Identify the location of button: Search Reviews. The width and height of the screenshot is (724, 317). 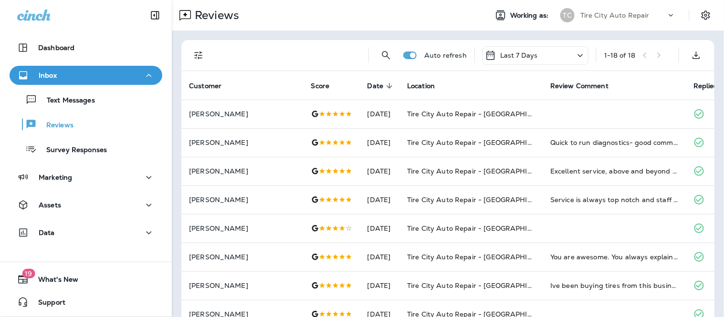
(386, 55).